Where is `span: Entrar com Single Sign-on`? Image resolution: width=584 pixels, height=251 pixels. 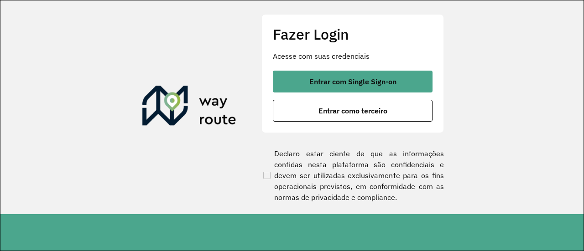
span: Entrar com Single Sign-on is located at coordinates (353, 82).